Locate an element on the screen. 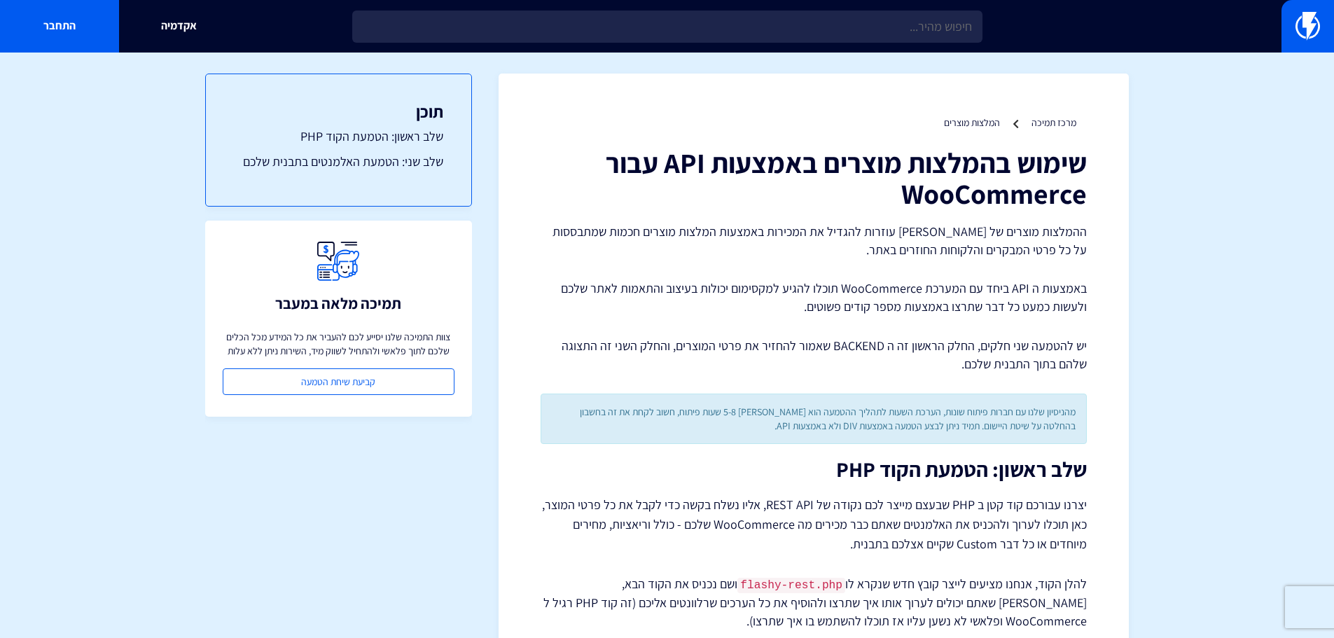 The image size is (1334, 638). h3: תמיכה מלאה במעבר is located at coordinates (338, 303).